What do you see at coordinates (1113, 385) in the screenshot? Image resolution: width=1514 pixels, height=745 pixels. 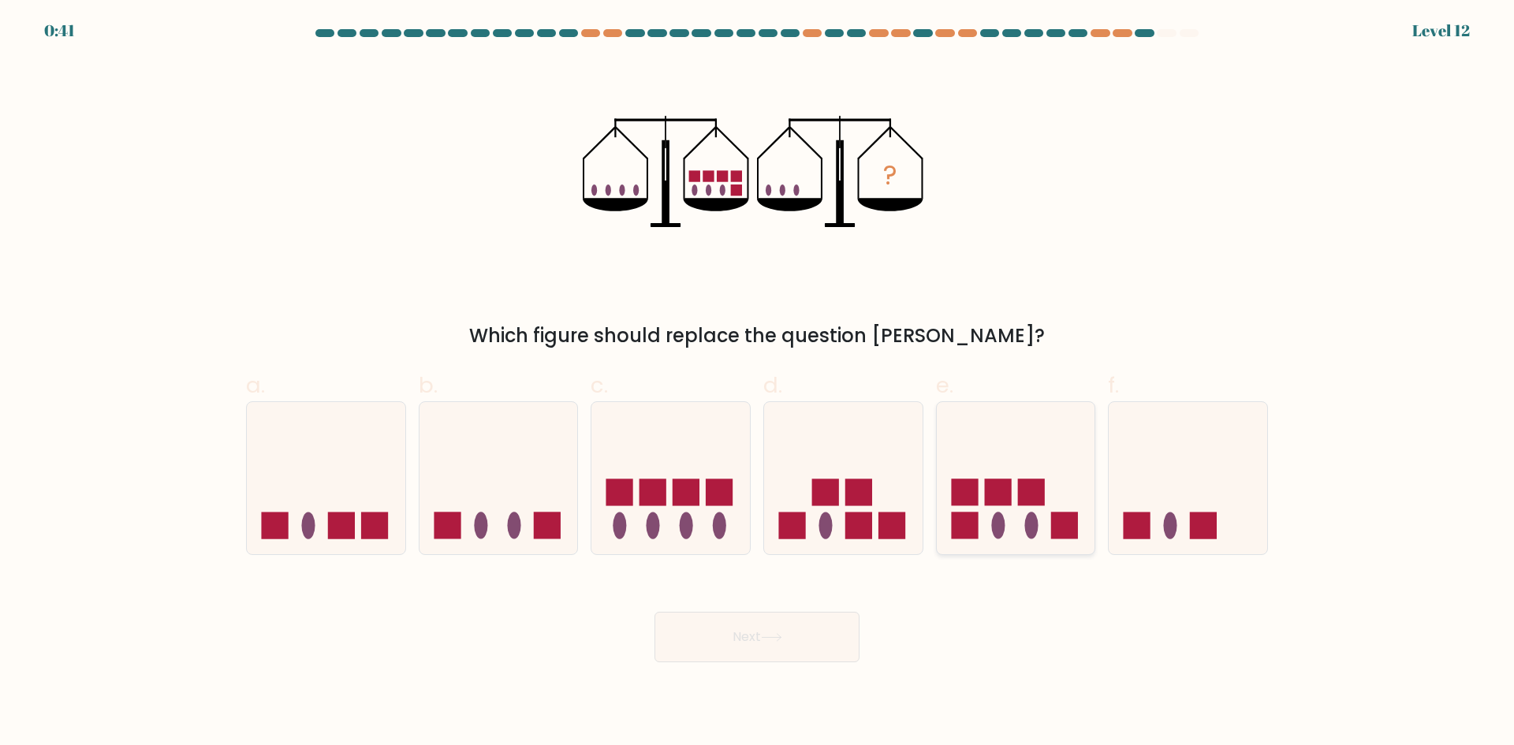 I see `span: f.` at bounding box center [1113, 385].